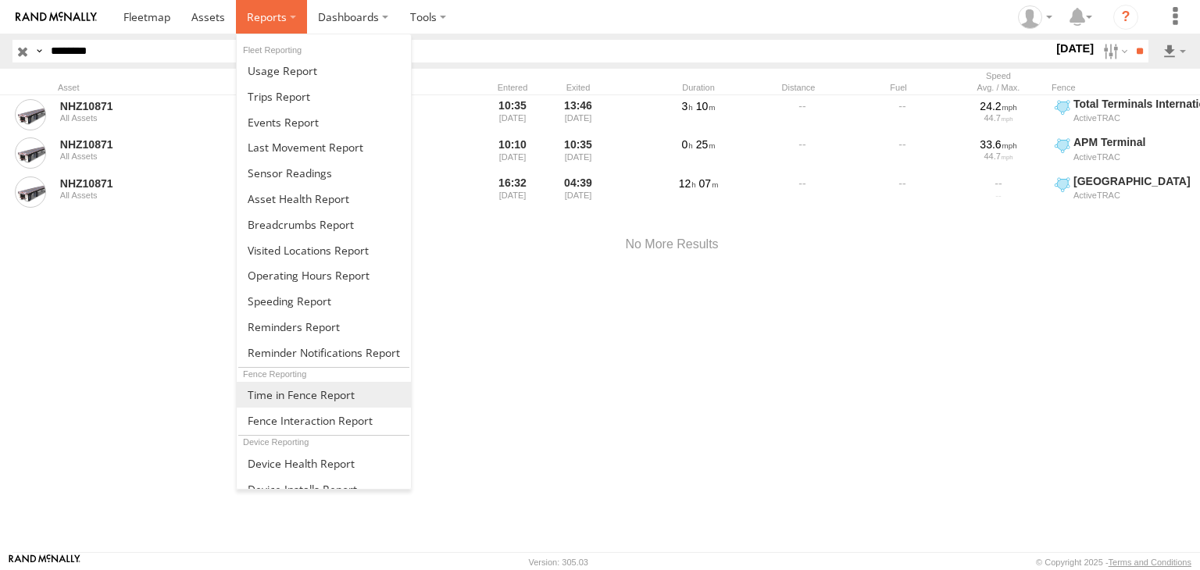  I want to click on a: Terms and Conditions, so click(1150, 563).